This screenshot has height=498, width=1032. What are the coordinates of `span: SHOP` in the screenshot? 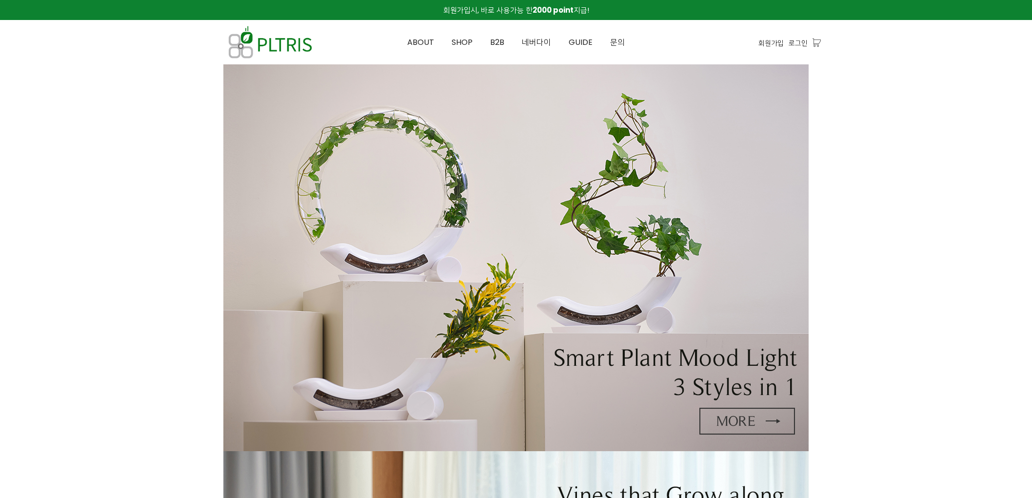 It's located at (462, 42).